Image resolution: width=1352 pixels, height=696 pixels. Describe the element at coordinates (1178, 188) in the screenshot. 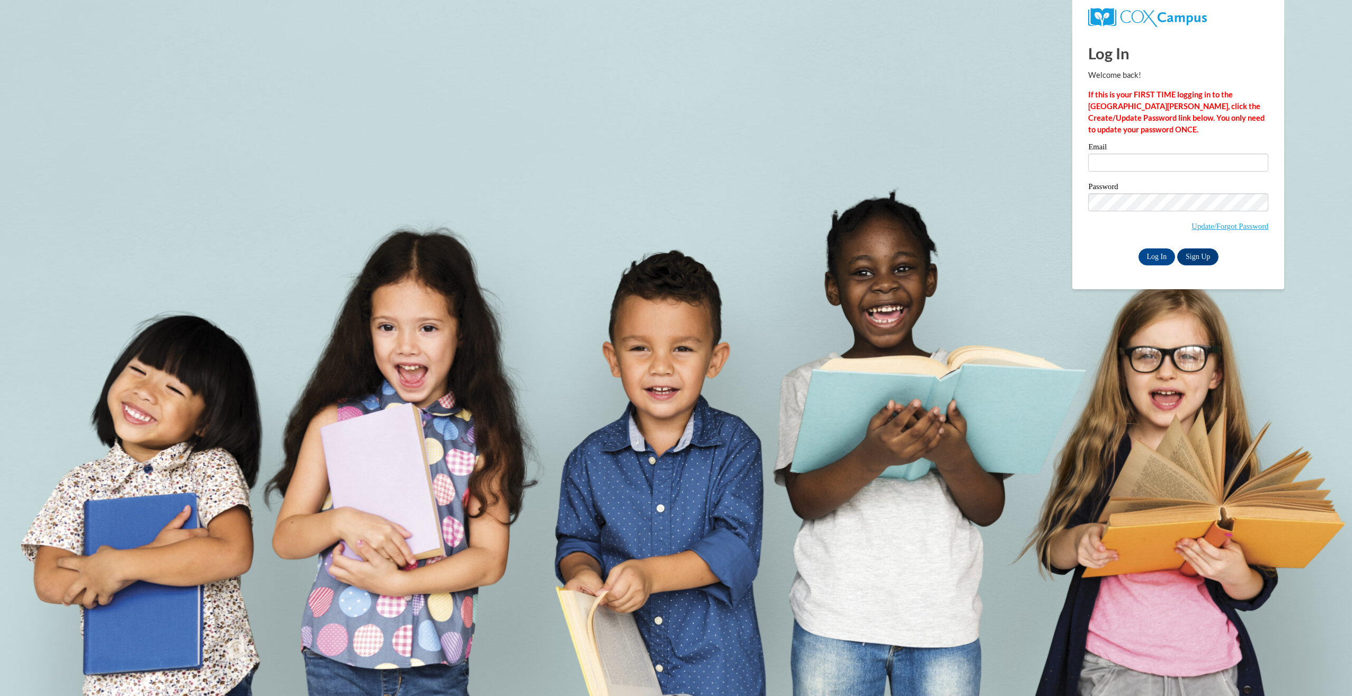

I see `label: Password` at that location.